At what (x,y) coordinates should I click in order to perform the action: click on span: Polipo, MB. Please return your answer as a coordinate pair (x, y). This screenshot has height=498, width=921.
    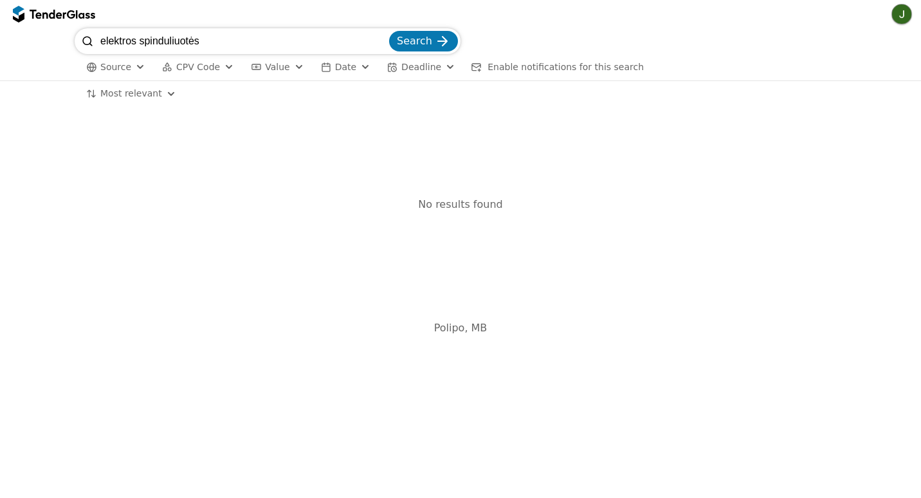
    Looking at the image, I should click on (461, 328).